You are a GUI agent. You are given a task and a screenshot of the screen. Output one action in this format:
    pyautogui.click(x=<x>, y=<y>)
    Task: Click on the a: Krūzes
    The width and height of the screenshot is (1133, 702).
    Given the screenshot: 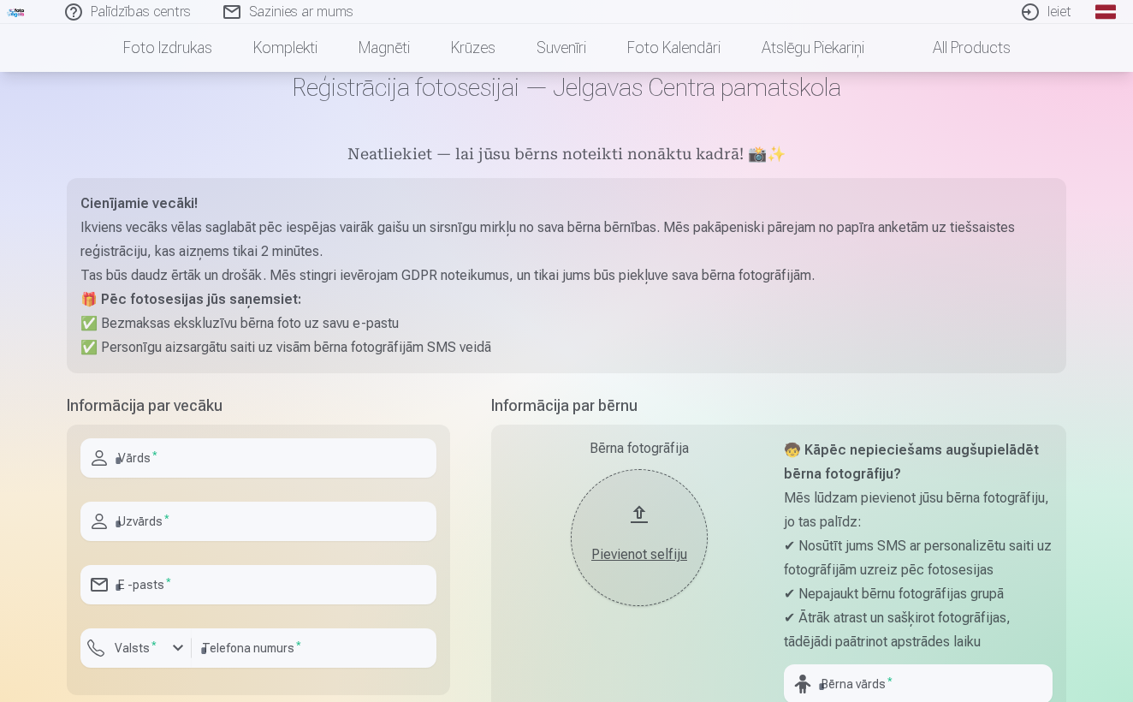 What is the action you would take?
    pyautogui.click(x=473, y=48)
    